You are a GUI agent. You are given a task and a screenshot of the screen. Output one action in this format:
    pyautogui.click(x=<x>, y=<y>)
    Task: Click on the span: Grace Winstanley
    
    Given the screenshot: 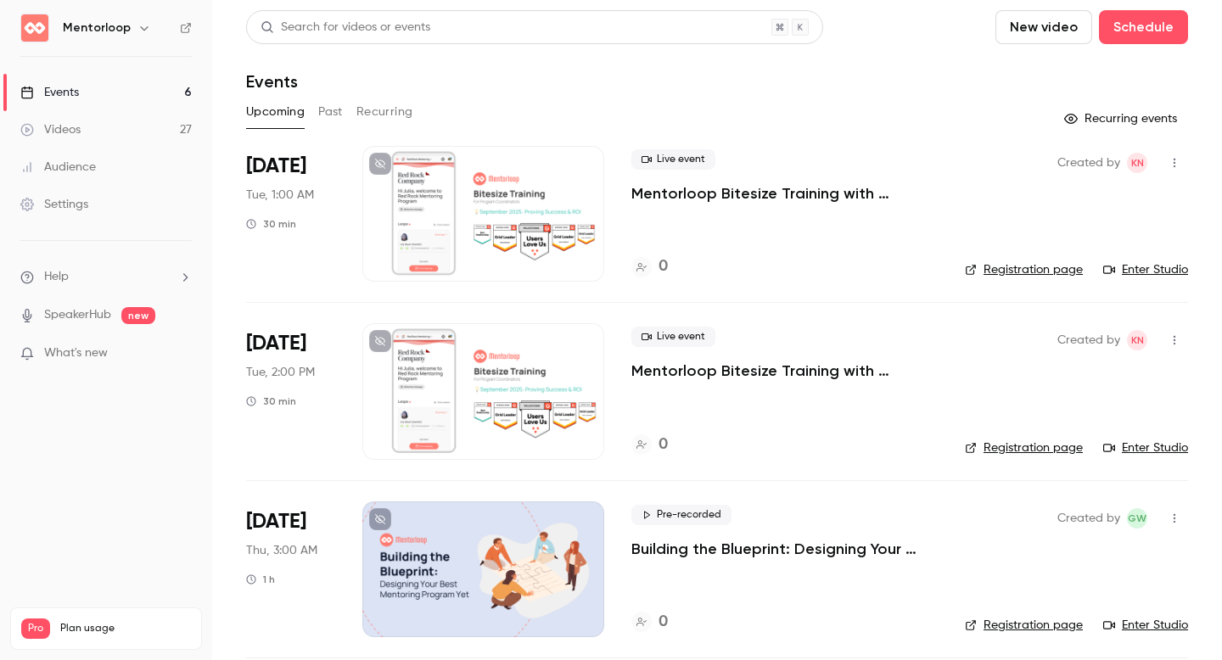 What is the action you would take?
    pyautogui.click(x=1137, y=519)
    